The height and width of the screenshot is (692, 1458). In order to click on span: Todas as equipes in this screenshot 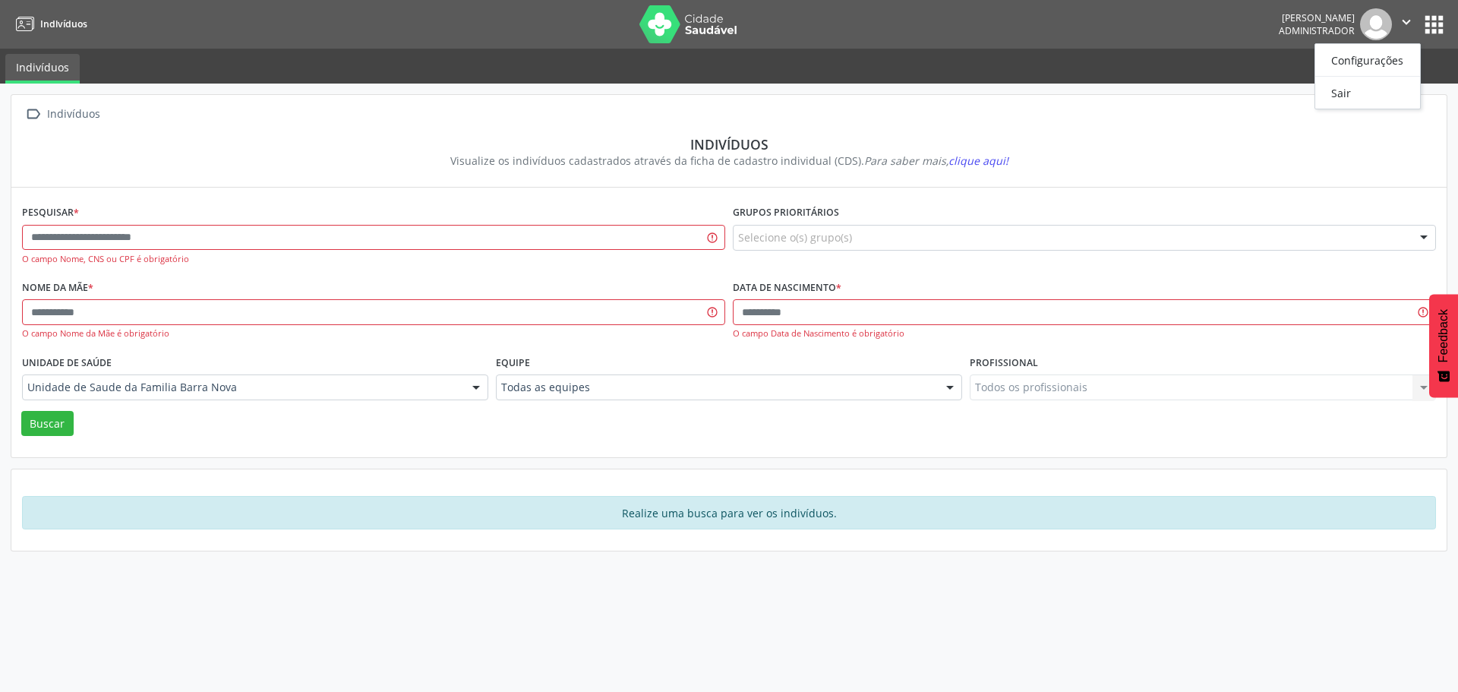, I will do `click(716, 387)`.